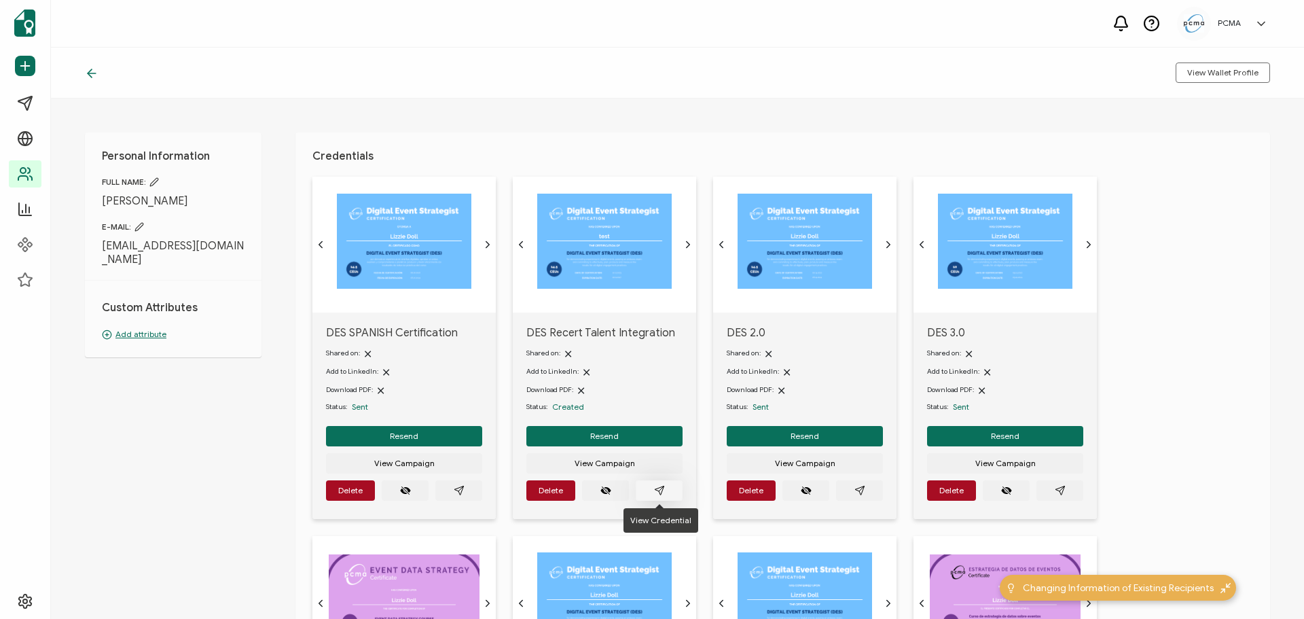 This screenshot has height=619, width=1304. What do you see at coordinates (1229, 23) in the screenshot?
I see `h5: PCMA` at bounding box center [1229, 23].